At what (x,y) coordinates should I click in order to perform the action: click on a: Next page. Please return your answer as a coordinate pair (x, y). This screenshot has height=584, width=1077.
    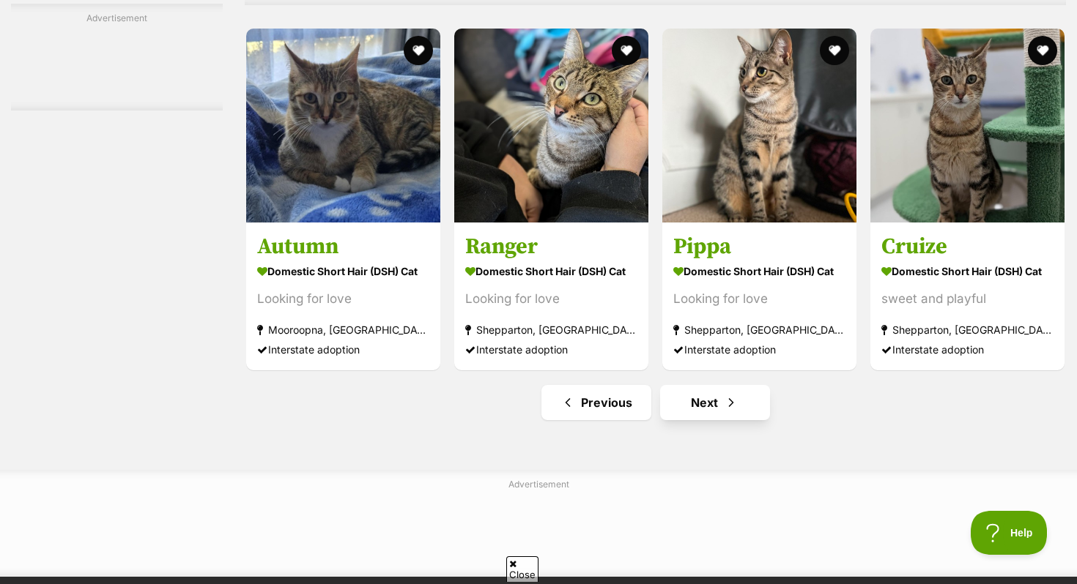
    Looking at the image, I should click on (715, 403).